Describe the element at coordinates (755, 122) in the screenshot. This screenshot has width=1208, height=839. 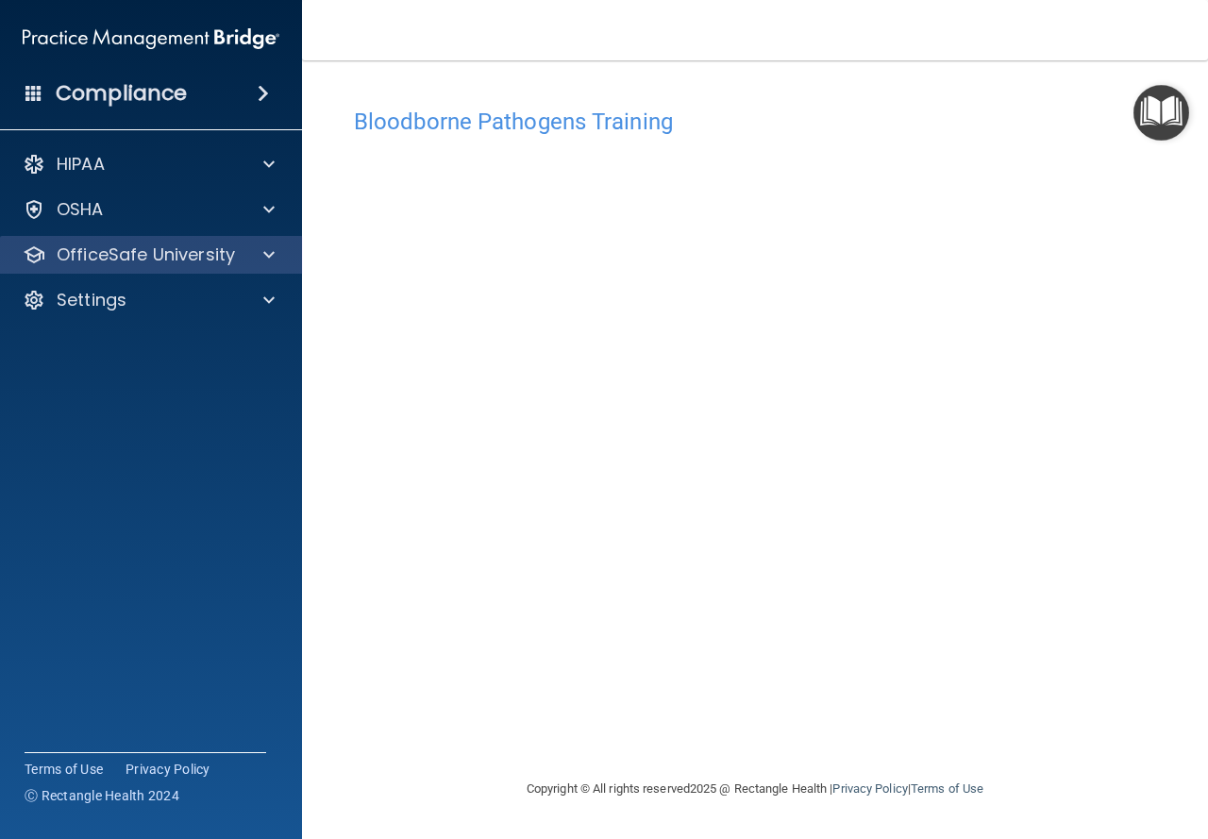
I see `h4: Bloodborne Pathogens Training` at that location.